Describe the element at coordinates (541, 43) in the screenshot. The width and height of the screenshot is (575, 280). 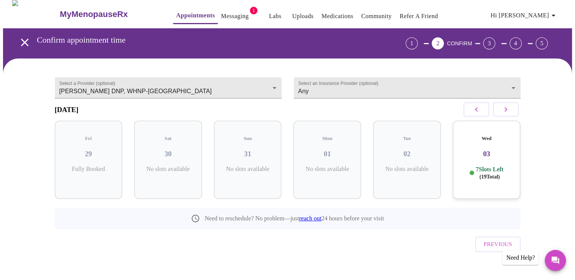
I see `div: 5` at that location.